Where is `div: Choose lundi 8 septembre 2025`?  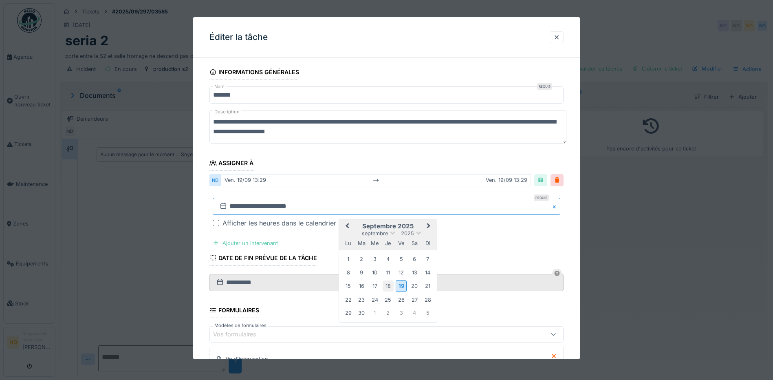
div: Choose lundi 8 septembre 2025 is located at coordinates (348, 272).